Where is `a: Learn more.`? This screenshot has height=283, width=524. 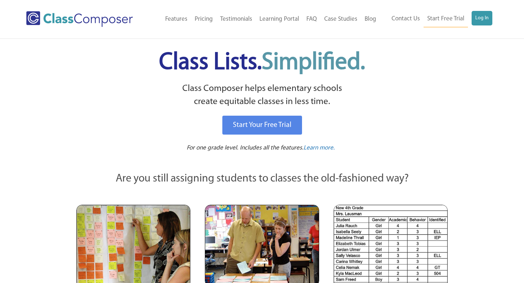
a: Learn more. is located at coordinates (319, 148).